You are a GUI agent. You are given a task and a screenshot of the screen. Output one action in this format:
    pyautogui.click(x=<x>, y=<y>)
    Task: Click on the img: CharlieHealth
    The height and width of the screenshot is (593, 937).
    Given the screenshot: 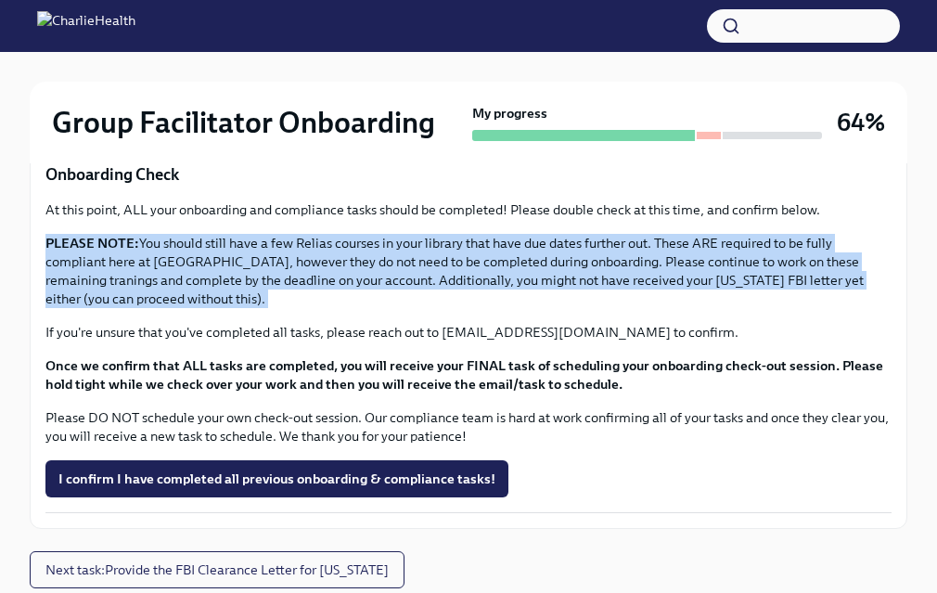 What is the action you would take?
    pyautogui.click(x=86, y=26)
    